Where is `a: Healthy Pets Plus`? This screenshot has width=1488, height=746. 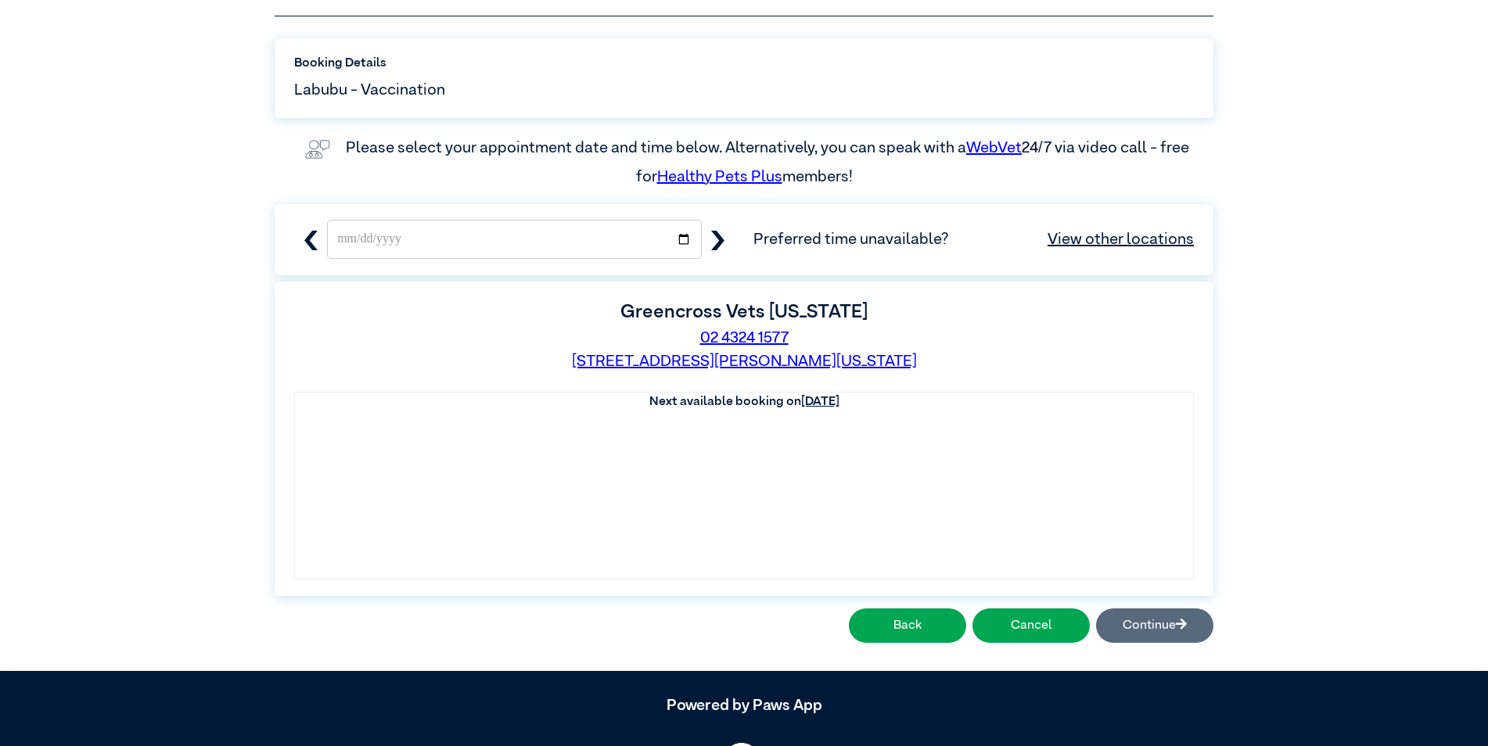
a: Healthy Pets Plus is located at coordinates (720, 177).